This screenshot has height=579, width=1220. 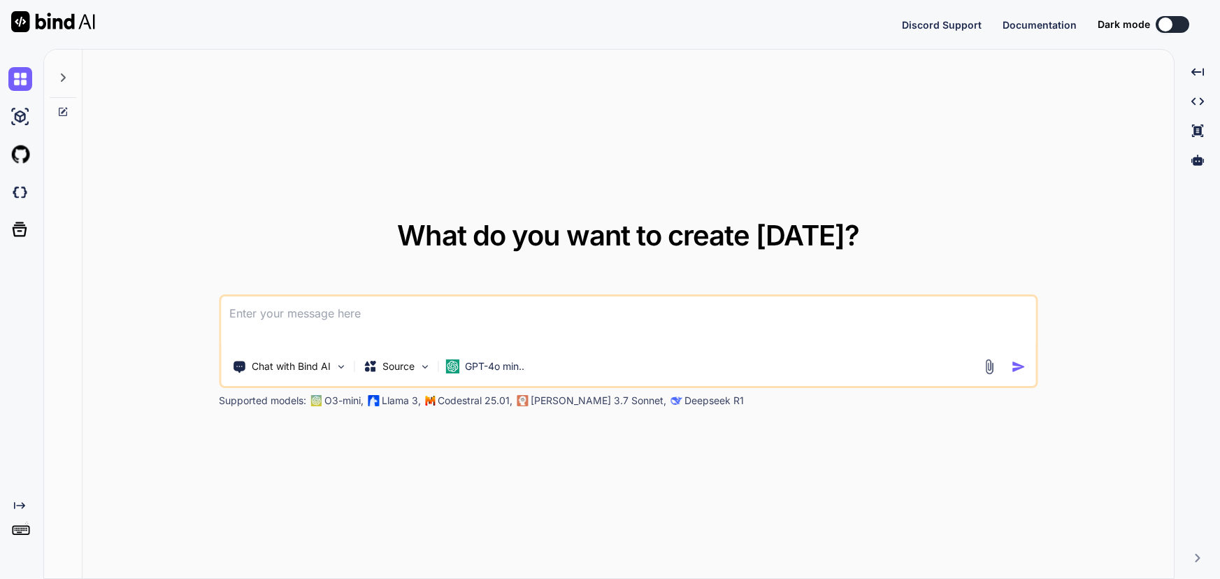 I want to click on span: Discord Support, so click(x=942, y=24).